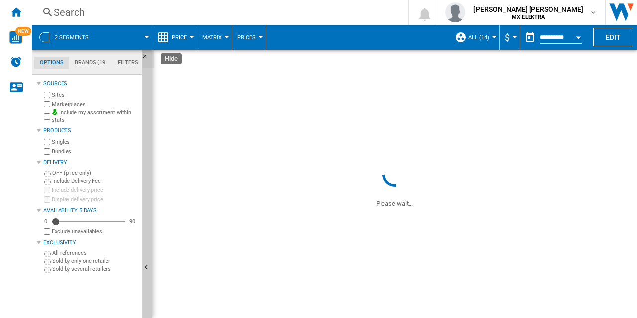  I want to click on b: MX ELEKTRA, so click(528, 17).